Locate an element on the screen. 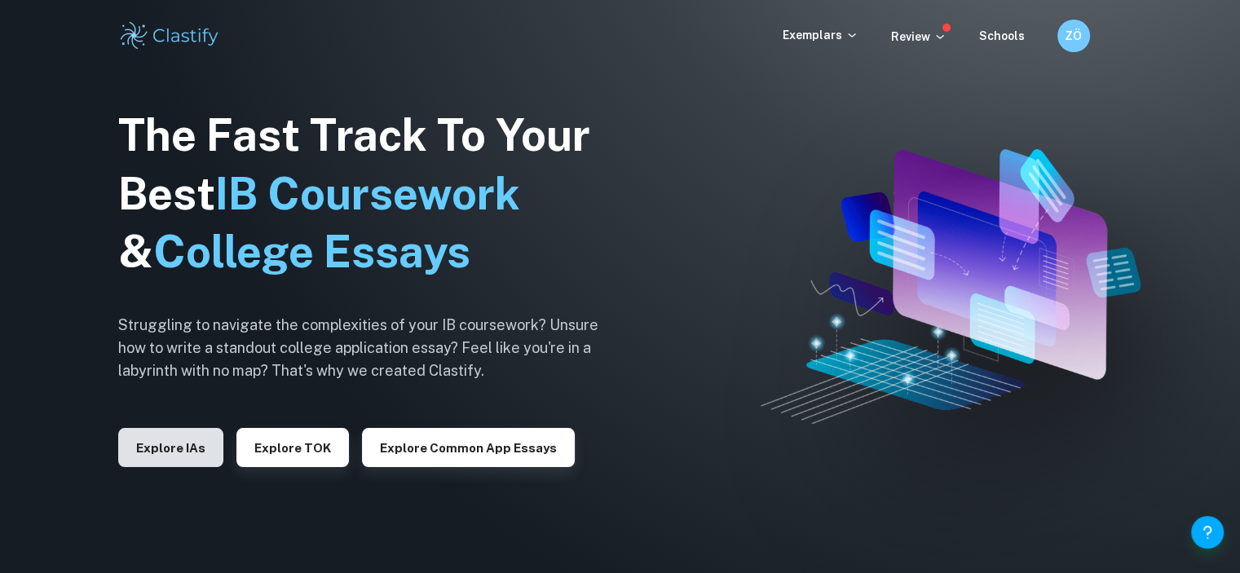  a: Clastify logo is located at coordinates (170, 36).